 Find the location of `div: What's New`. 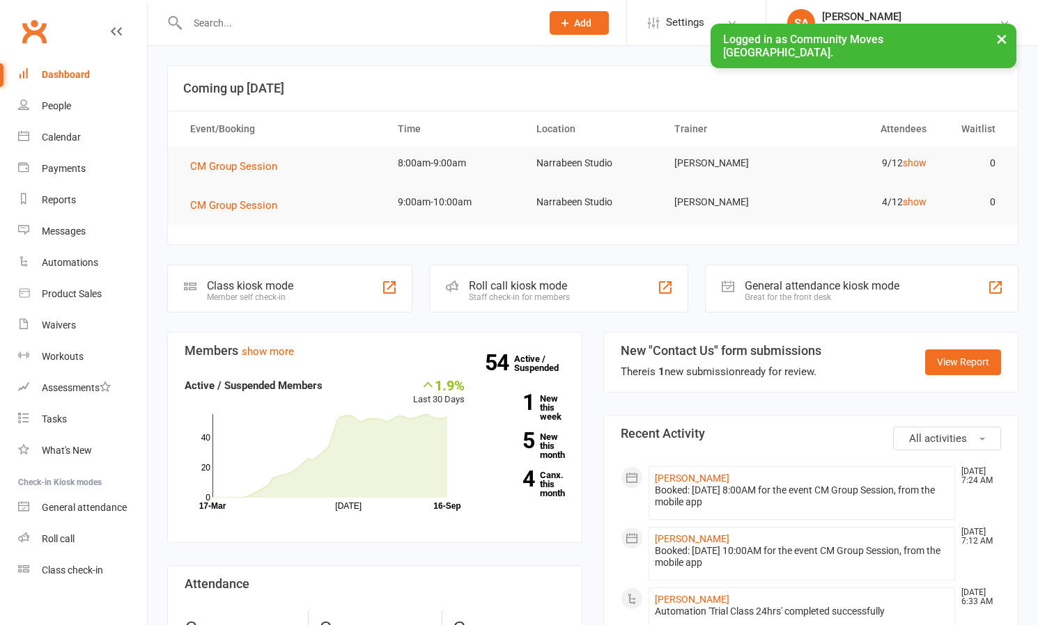

div: What's New is located at coordinates (67, 451).